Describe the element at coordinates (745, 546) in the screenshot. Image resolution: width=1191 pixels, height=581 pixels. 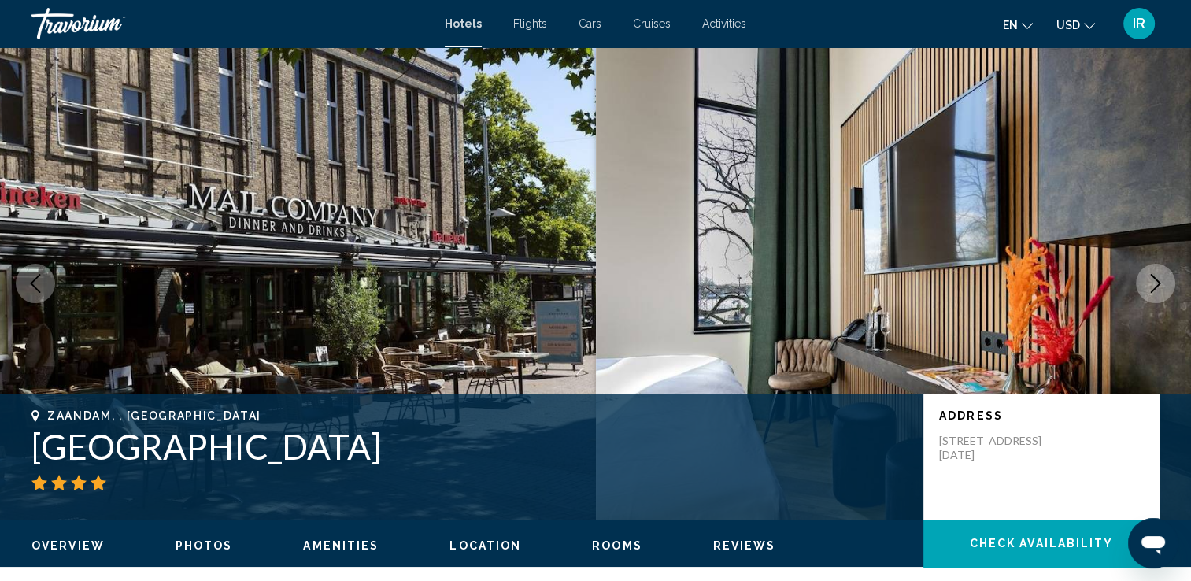
I see `span: Reviews` at that location.